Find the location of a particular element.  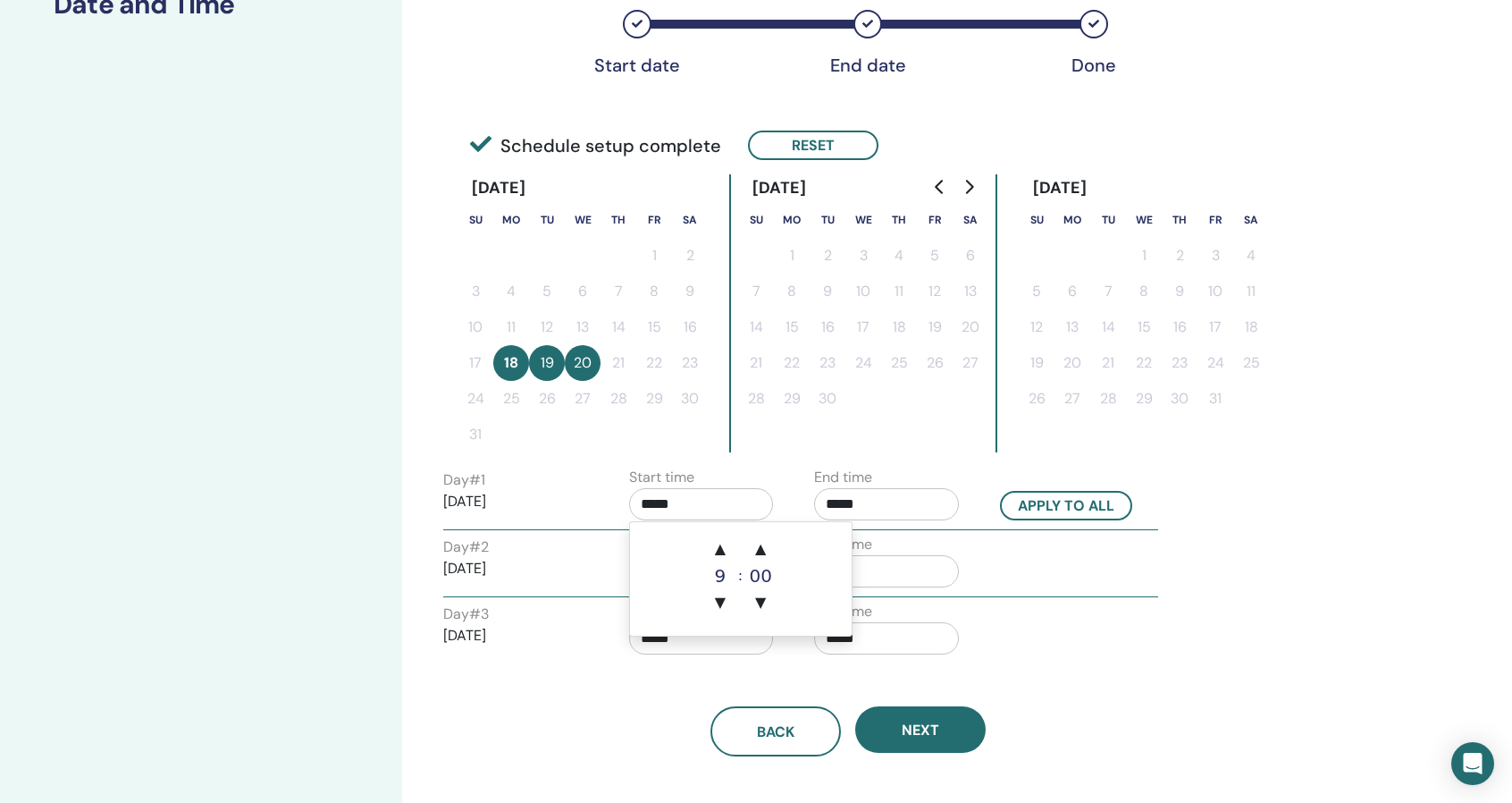

label: Day # 1 is located at coordinates (464, 480).